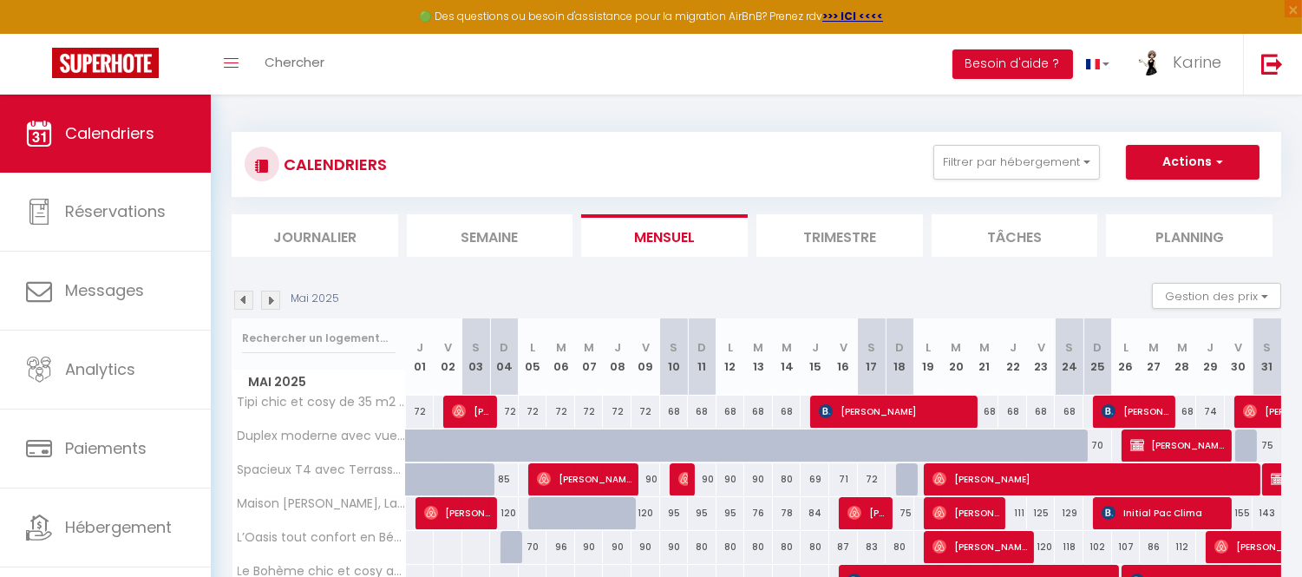 Image resolution: width=1302 pixels, height=577 pixels. I want to click on th: 31, so click(1267, 357).